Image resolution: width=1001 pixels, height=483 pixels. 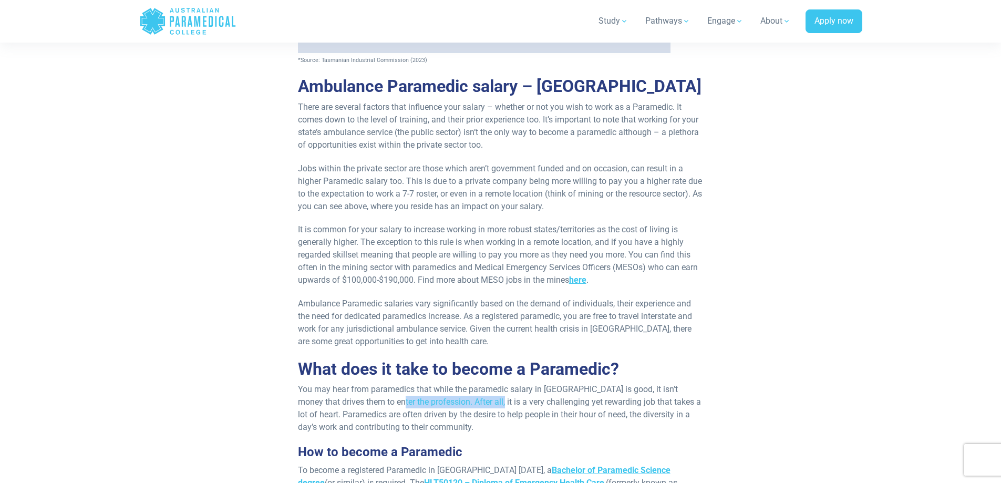 What do you see at coordinates (613, 21) in the screenshot?
I see `a: Study` at bounding box center [613, 21].